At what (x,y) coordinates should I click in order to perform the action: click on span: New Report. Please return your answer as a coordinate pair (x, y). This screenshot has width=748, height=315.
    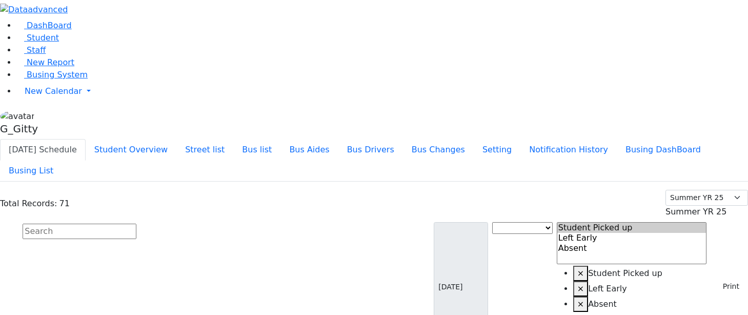
    Looking at the image, I should click on (50, 62).